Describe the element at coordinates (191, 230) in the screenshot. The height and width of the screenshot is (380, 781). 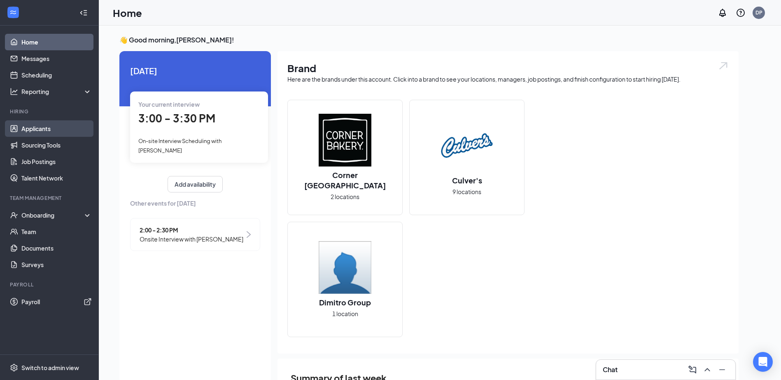
I see `span: 2:00 - 2:30 PM` at that location.